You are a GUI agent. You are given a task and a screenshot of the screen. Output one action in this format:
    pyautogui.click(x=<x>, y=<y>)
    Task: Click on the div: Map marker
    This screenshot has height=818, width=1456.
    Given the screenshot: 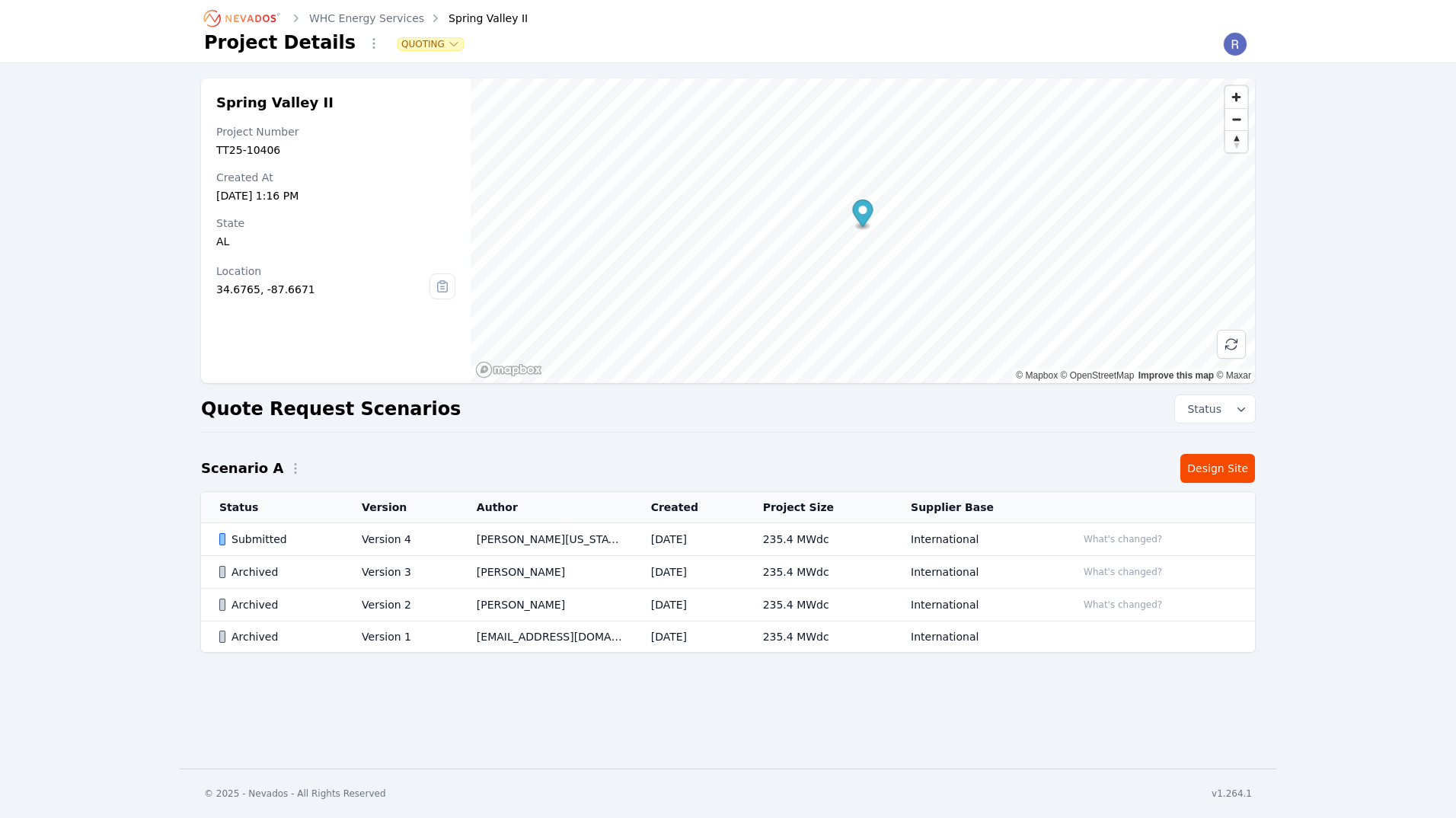 What is the action you would take?
    pyautogui.click(x=862, y=214)
    